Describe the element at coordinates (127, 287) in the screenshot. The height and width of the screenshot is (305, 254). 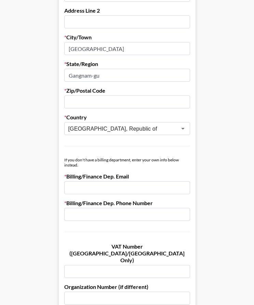
I see `label: Organization Number (if different)` at that location.